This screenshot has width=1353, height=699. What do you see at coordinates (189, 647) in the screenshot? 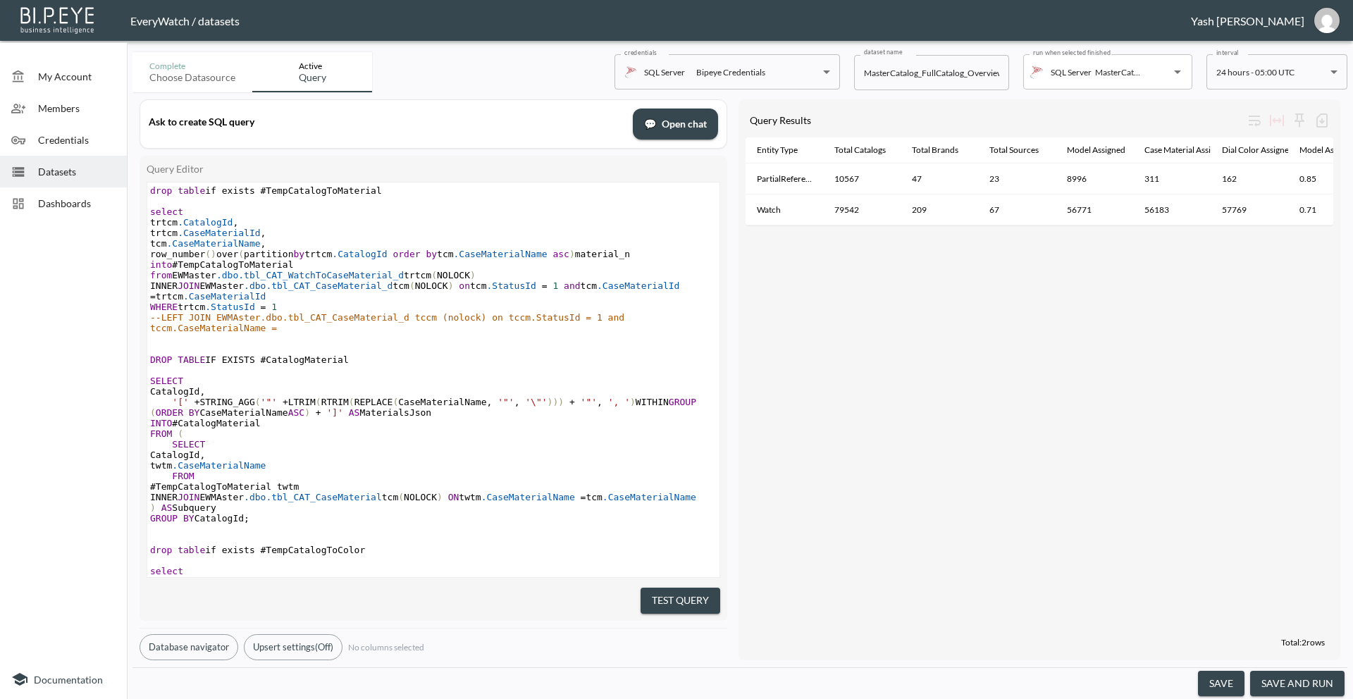
I see `button: Database navigator` at bounding box center [189, 647].